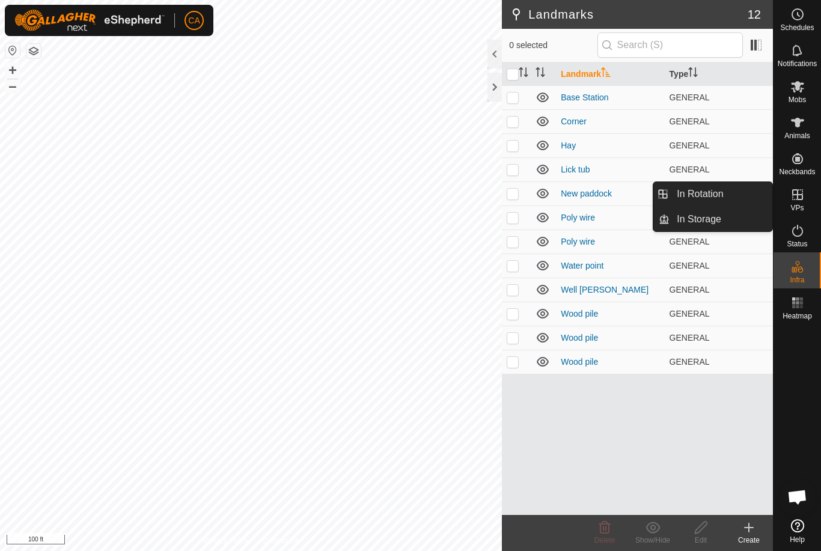 The height and width of the screenshot is (551, 821). I want to click on a: Hay, so click(568, 145).